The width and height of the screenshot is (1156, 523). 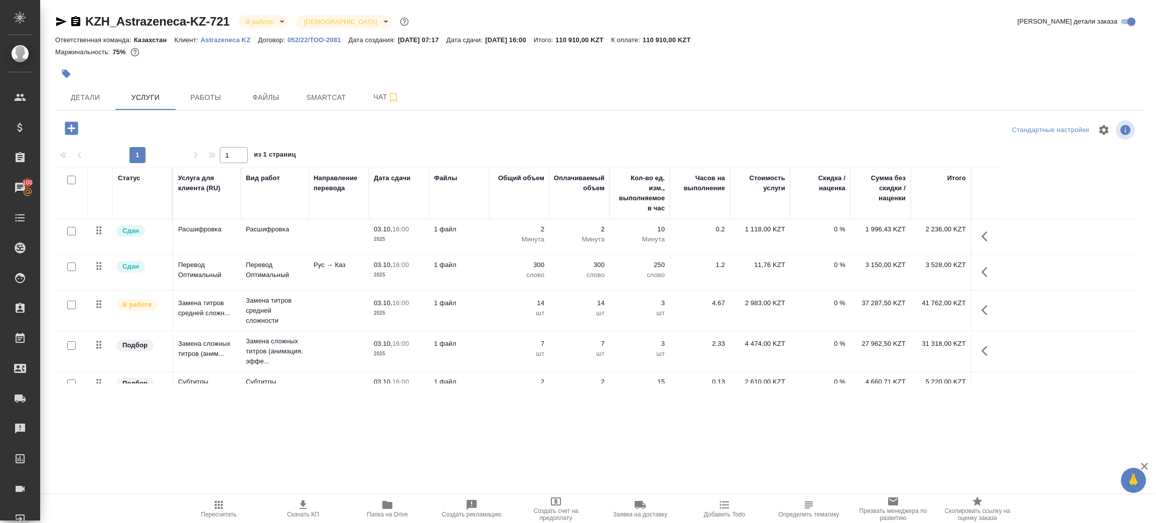 What do you see at coordinates (229, 40) in the screenshot?
I see `p: Astrazeneca KZ` at bounding box center [229, 40].